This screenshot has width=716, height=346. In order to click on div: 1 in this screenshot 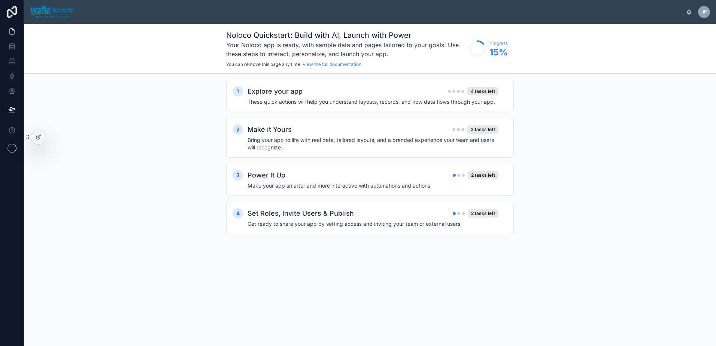, I will do `click(238, 91)`.